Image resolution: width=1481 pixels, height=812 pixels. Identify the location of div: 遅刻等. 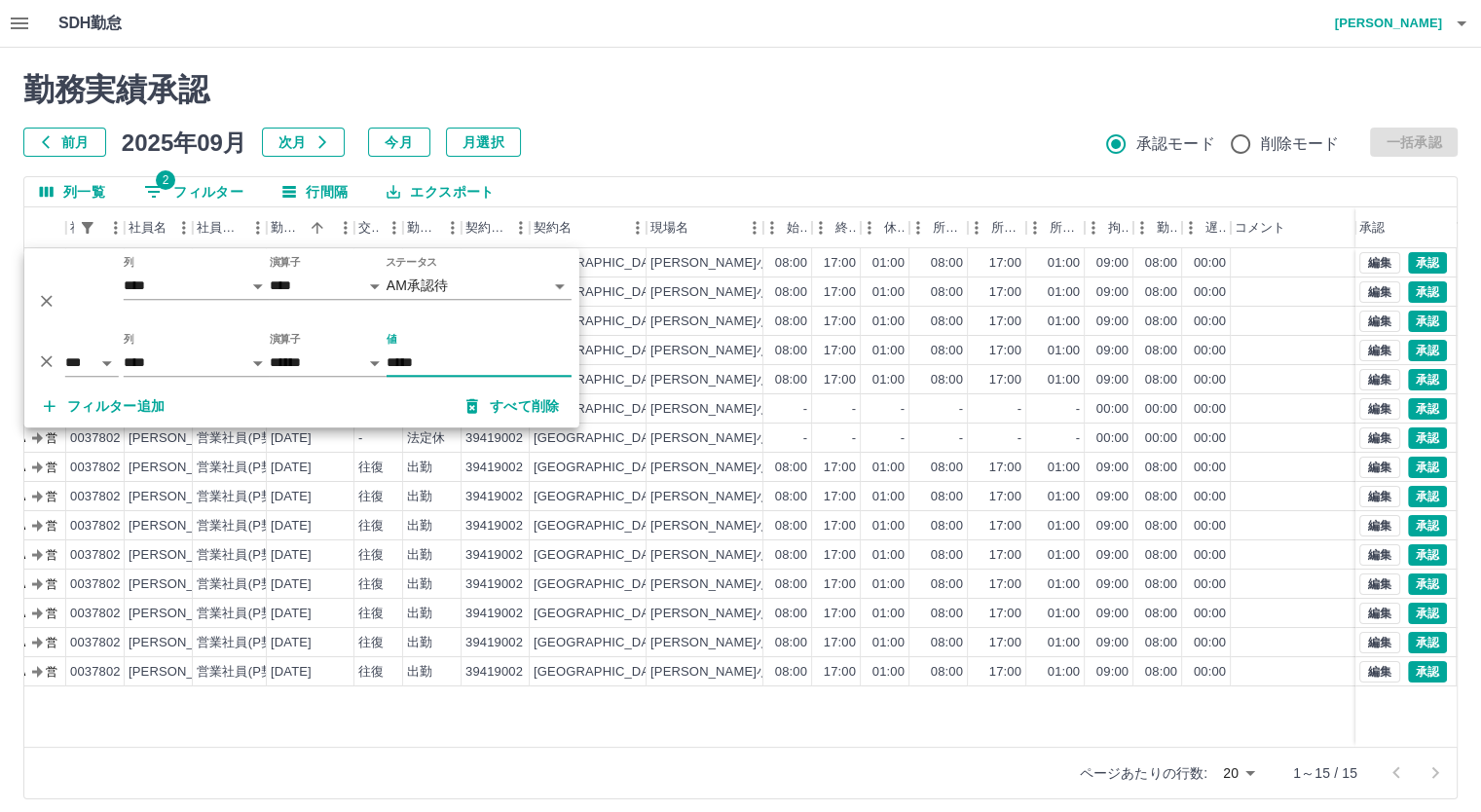
(1207, 228).